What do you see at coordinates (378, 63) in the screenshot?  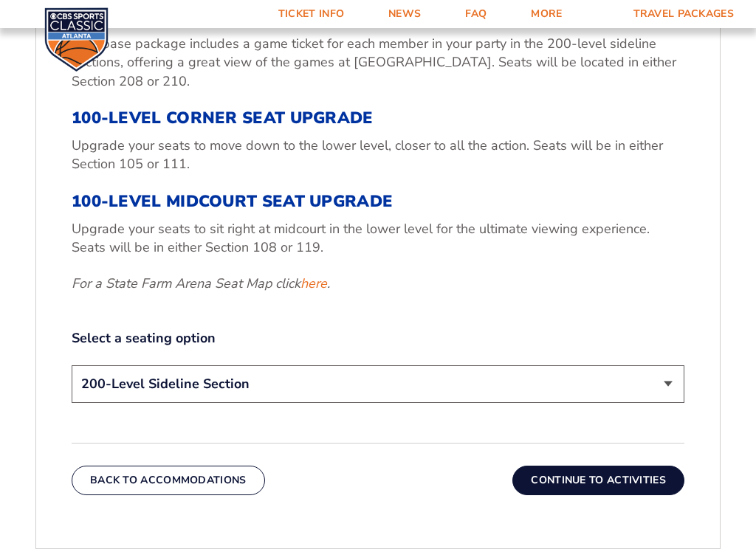 I see `p: Your base package includes a game ticket for each member in your party in the 200-level sideline ...` at bounding box center [378, 63].